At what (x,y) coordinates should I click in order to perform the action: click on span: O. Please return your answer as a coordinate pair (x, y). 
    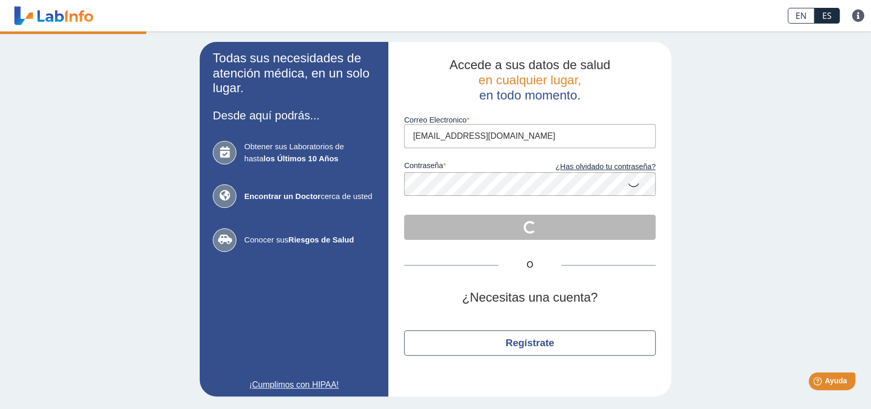
    Looking at the image, I should click on (530, 265).